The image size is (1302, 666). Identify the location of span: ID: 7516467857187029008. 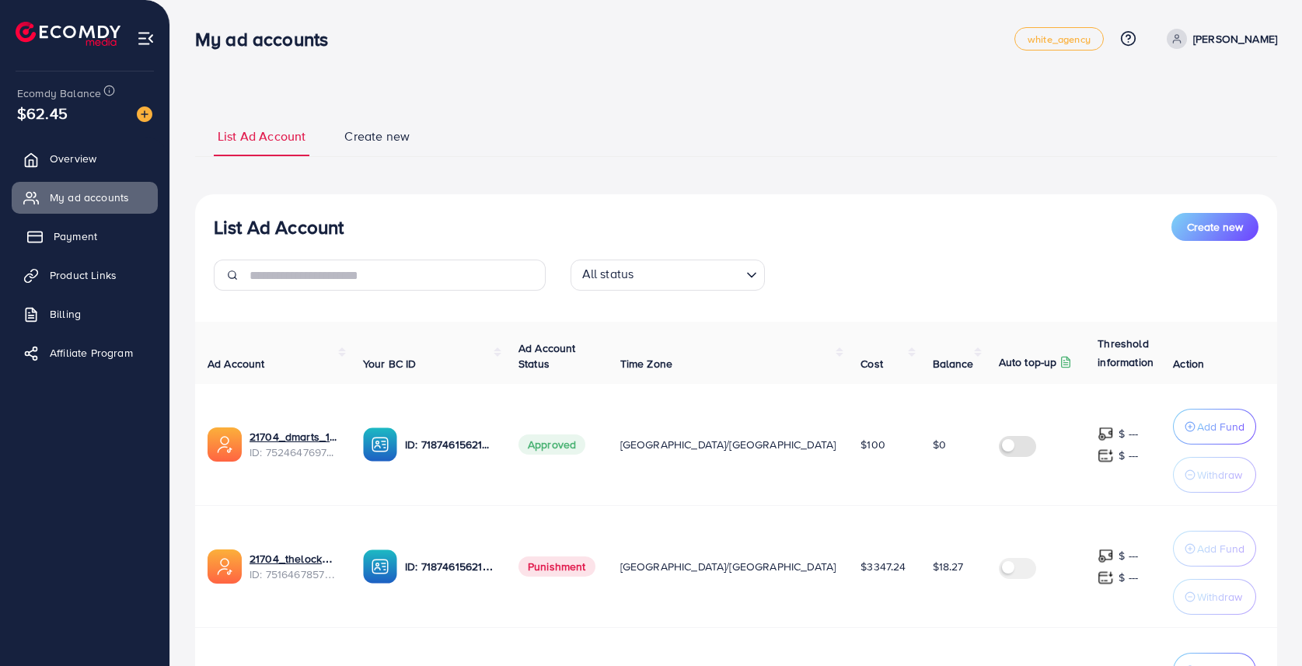
(294, 574).